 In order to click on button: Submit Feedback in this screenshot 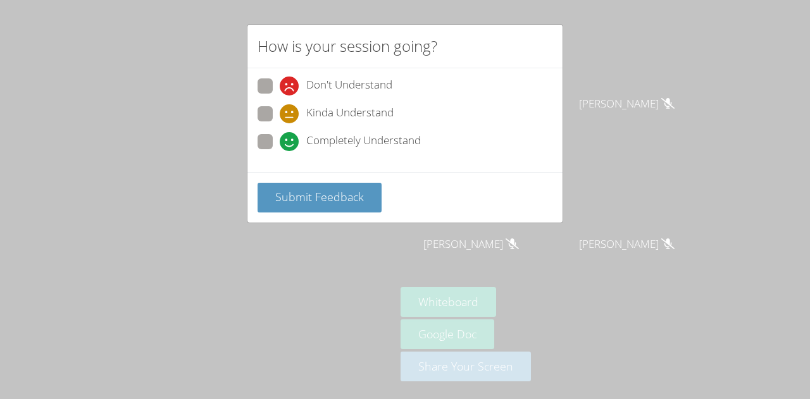, I will do `click(320, 198)`.